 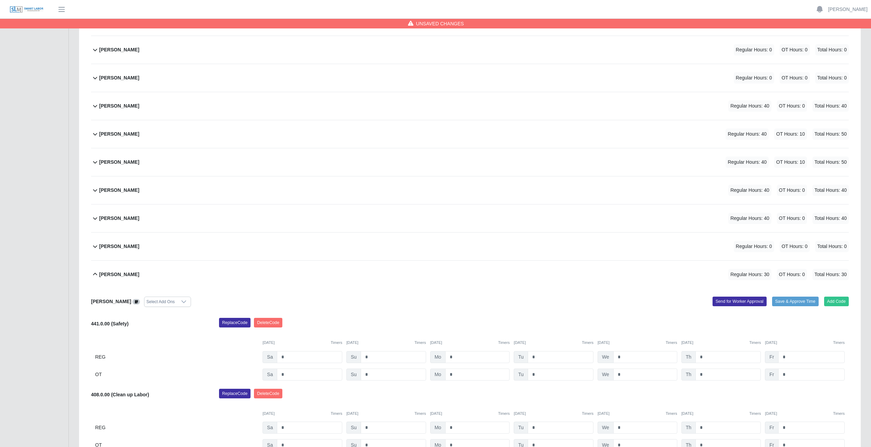 I want to click on div: OT, so click(x=177, y=374).